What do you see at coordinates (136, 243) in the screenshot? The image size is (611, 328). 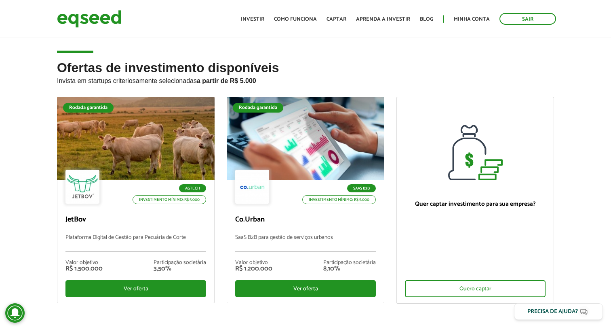 I see `p: Plataforma Digital de Gestão para Pecuária de Corte` at bounding box center [136, 243].